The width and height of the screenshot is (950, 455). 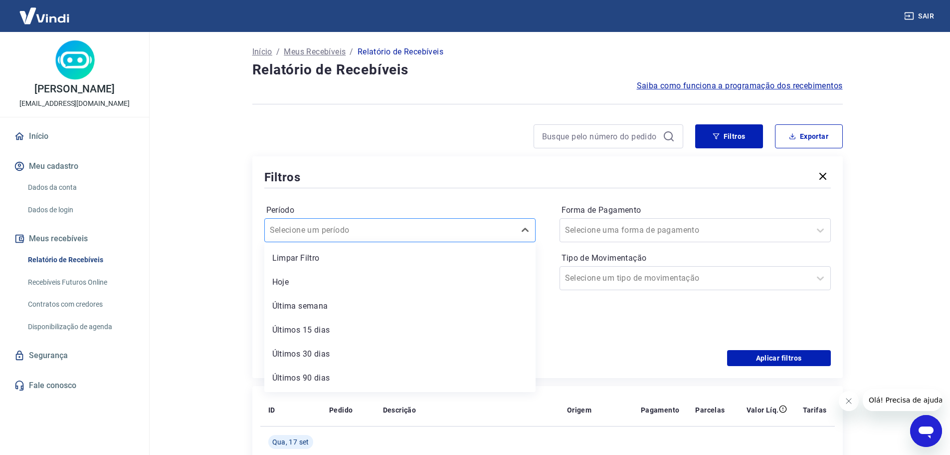 I want to click on a: Disponibilização de agenda, so click(x=80, y=326).